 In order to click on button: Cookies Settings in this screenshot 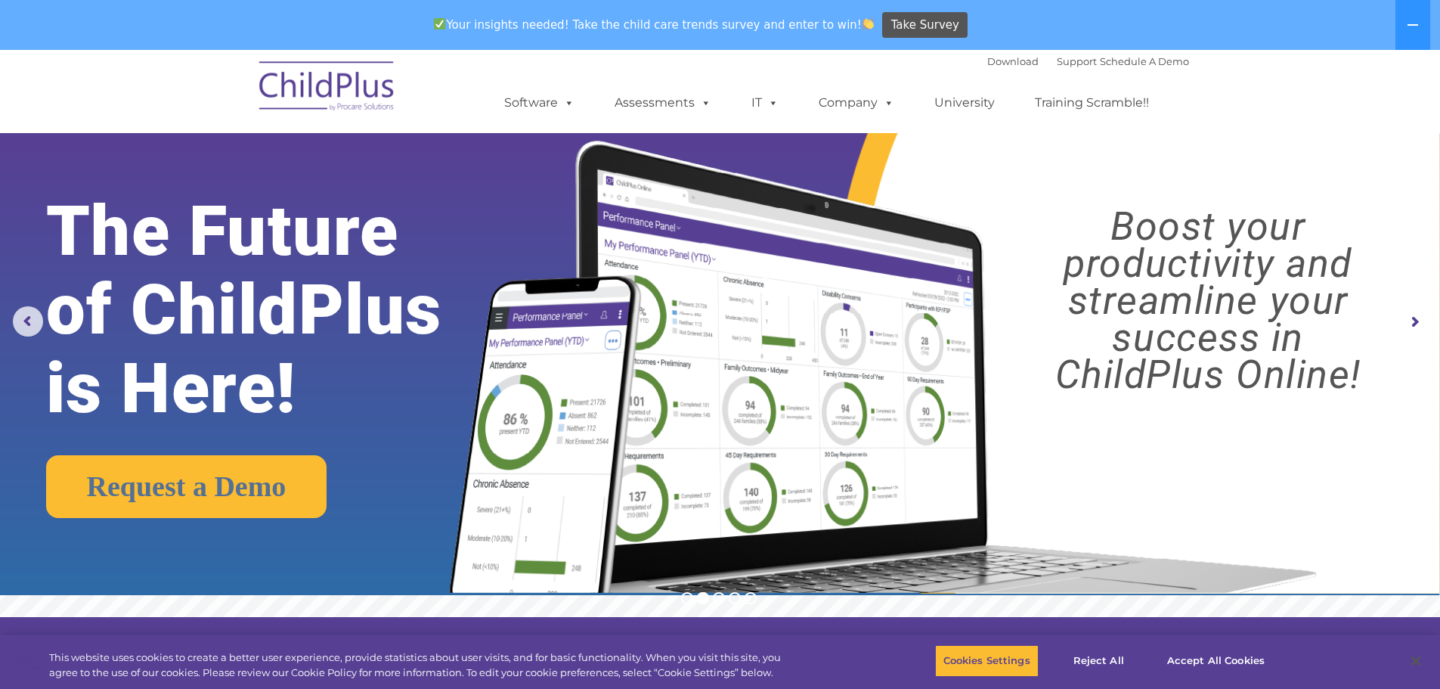, I will do `click(987, 661)`.